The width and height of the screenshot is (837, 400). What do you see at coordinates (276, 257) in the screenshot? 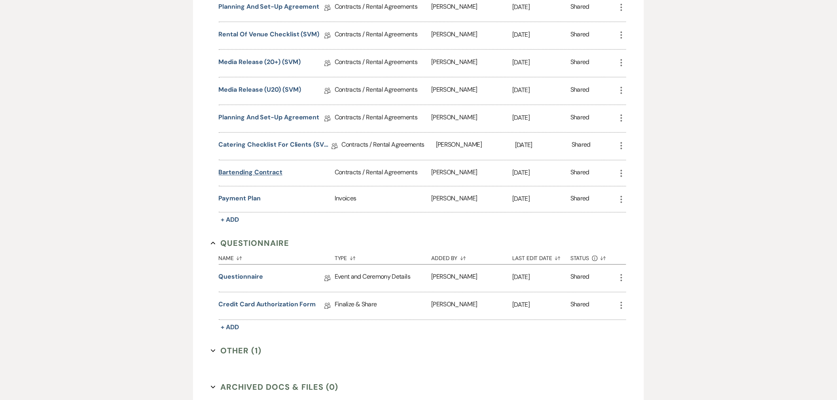
I see `button: Name` at bounding box center [276, 257].